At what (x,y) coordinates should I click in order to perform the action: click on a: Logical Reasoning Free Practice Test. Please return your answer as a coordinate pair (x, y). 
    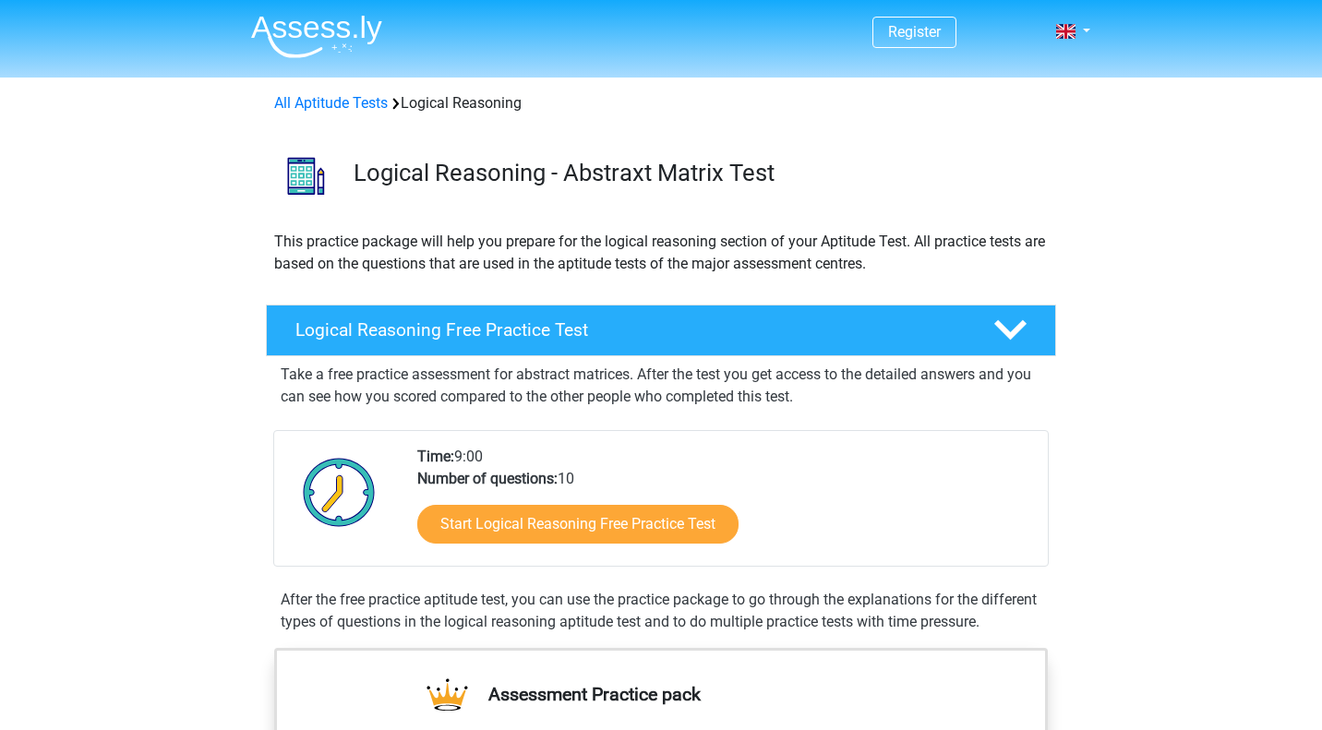
    Looking at the image, I should click on (661, 331).